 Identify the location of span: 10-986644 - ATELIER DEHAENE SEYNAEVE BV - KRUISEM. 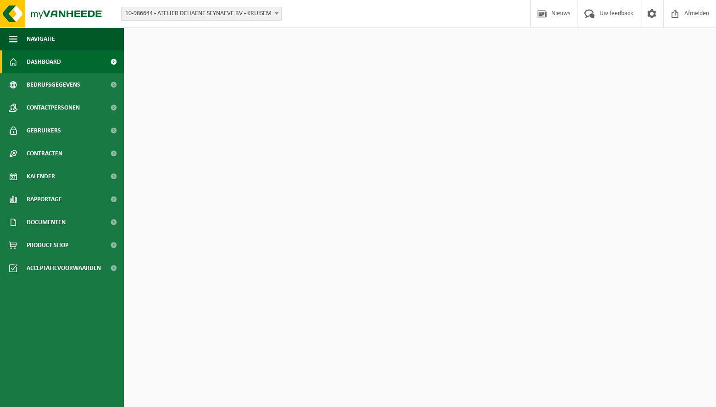
(201, 14).